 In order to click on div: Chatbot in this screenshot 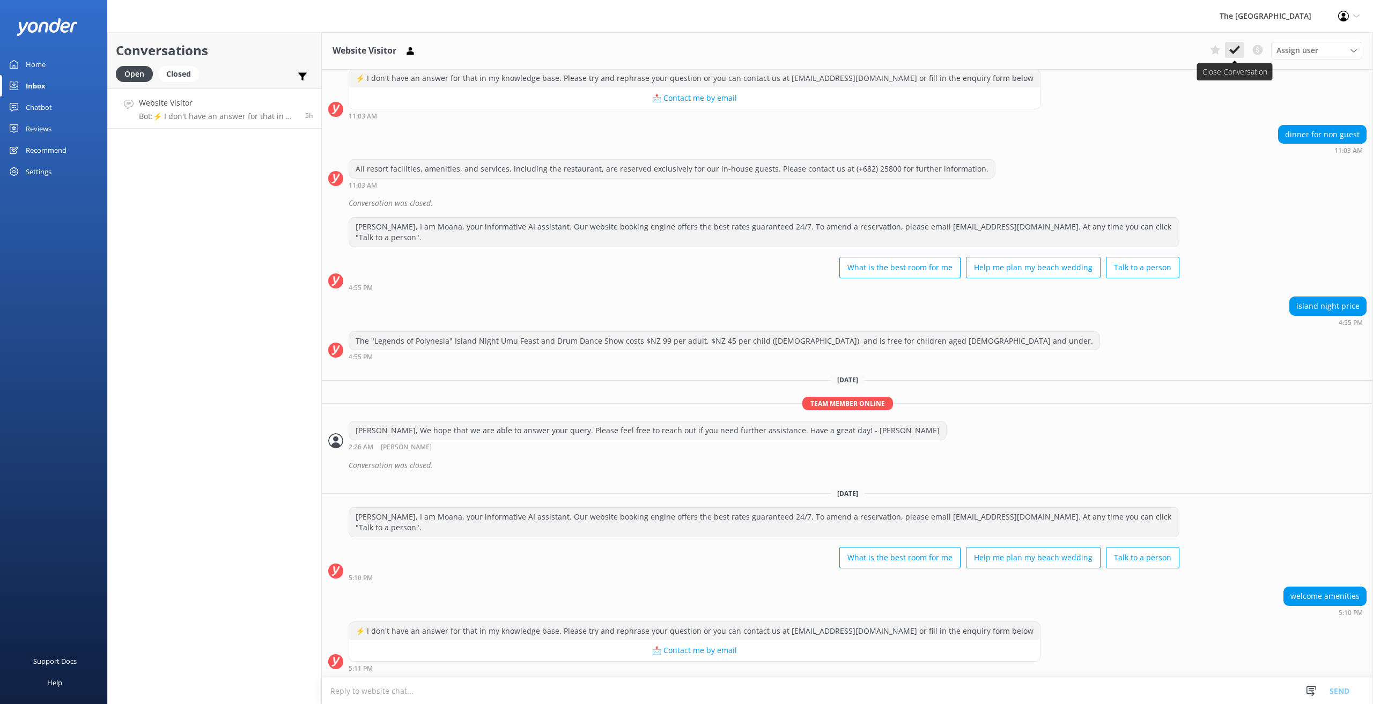, I will do `click(39, 107)`.